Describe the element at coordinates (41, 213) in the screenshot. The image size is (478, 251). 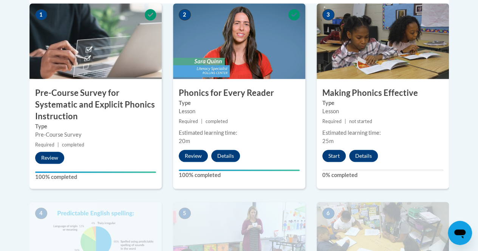
I see `span: 4` at that location.